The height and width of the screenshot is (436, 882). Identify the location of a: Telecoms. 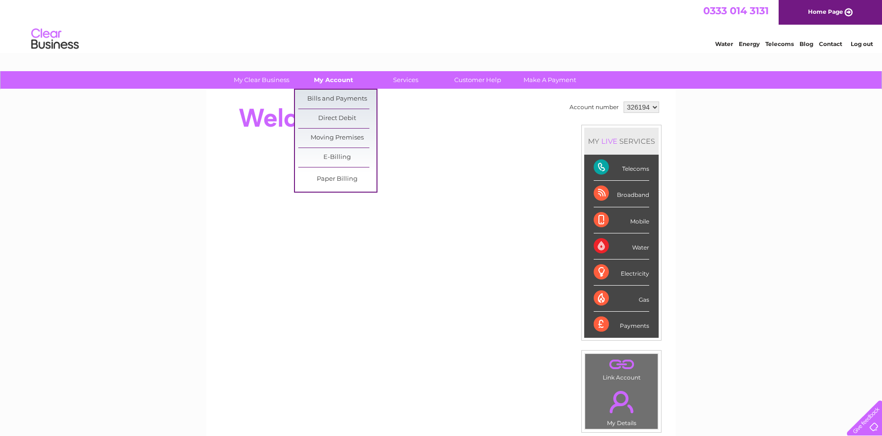
(780, 44).